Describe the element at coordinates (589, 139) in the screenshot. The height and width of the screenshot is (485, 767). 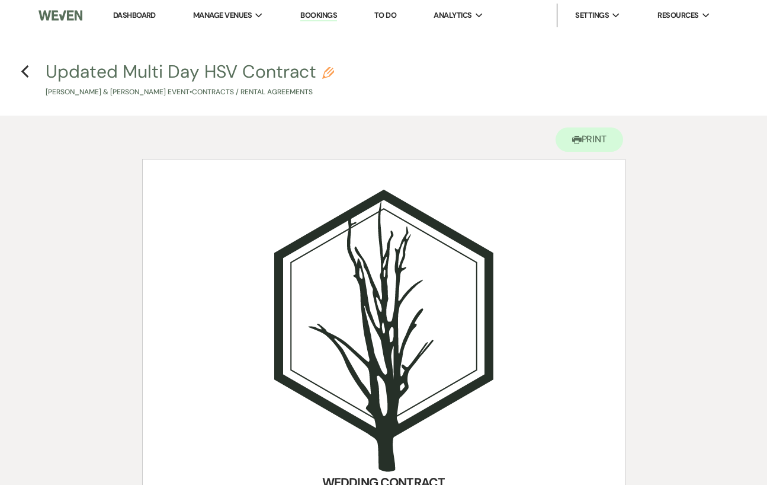
I see `button: Print` at that location.